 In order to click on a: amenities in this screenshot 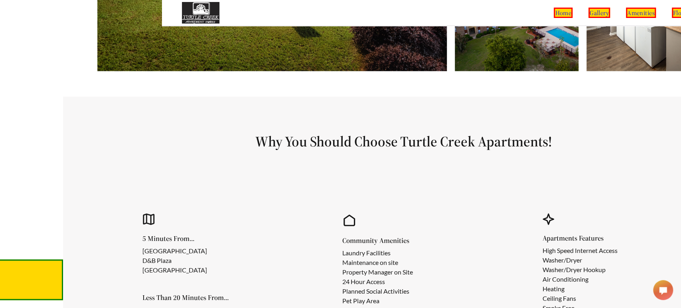, I will do `click(640, 13)`.